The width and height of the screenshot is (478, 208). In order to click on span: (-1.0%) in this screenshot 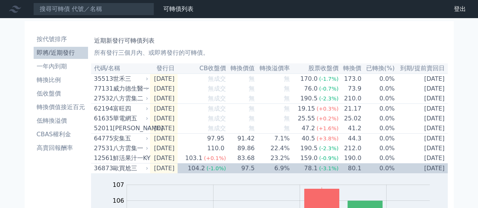, I will do `click(216, 168)`.